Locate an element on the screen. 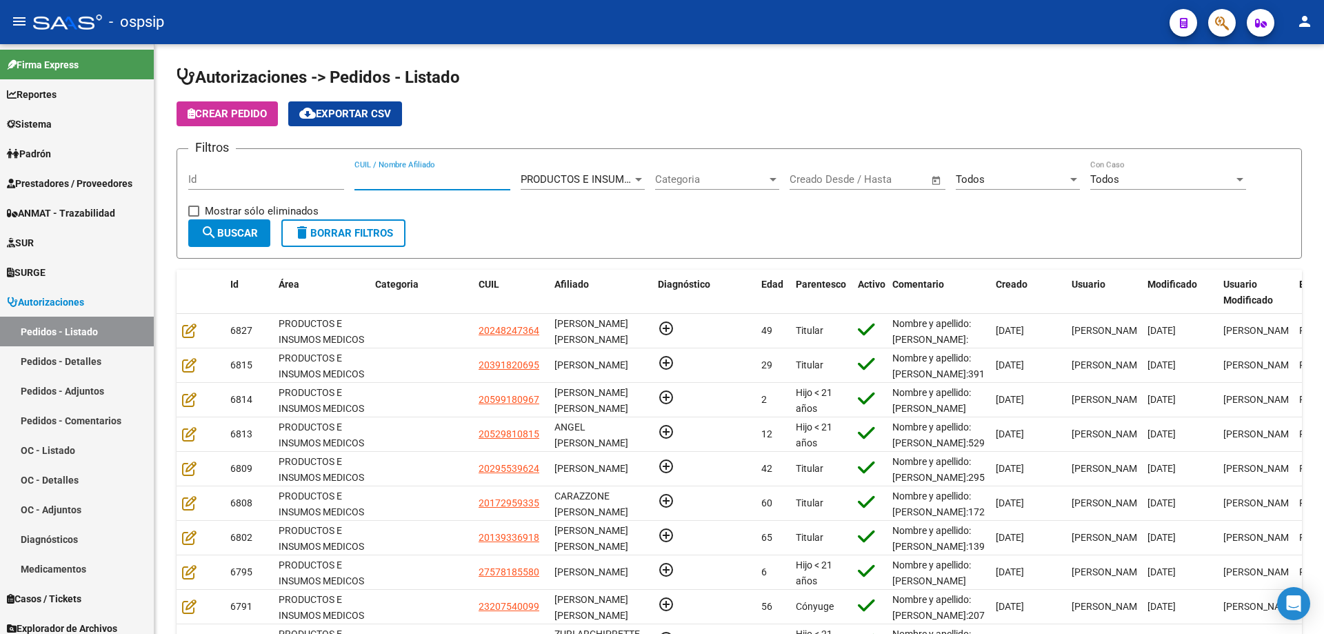  span: 12 is located at coordinates (767, 434).